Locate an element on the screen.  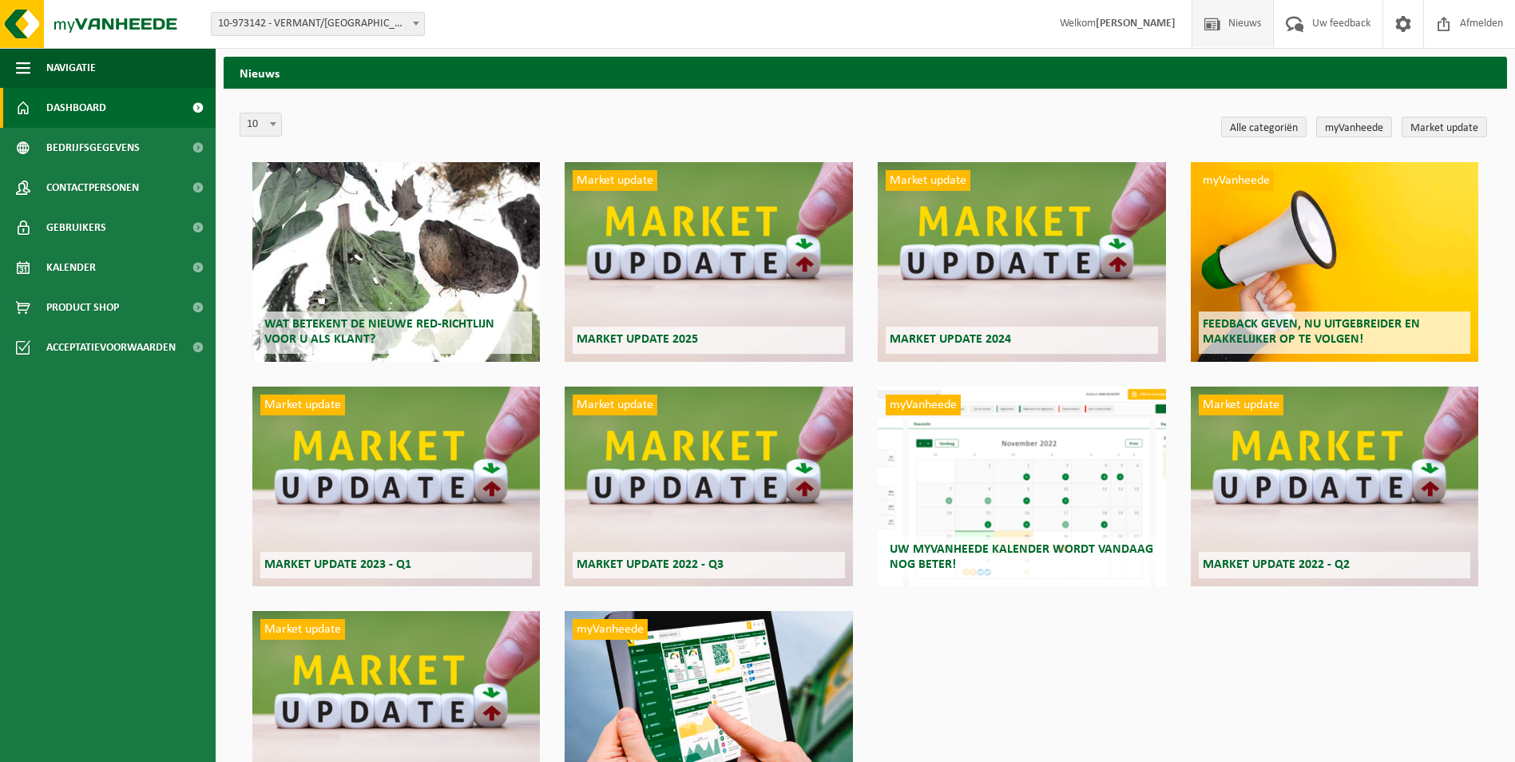
h2: Nieuws is located at coordinates (865, 72).